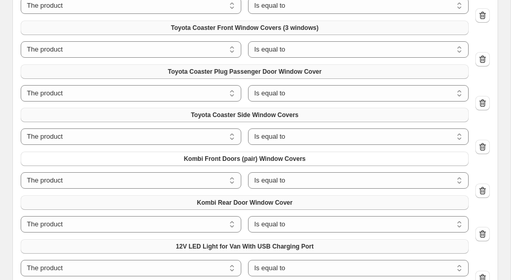 This screenshot has width=511, height=280. I want to click on span: Toyota Coaster Side Window Covers, so click(244, 115).